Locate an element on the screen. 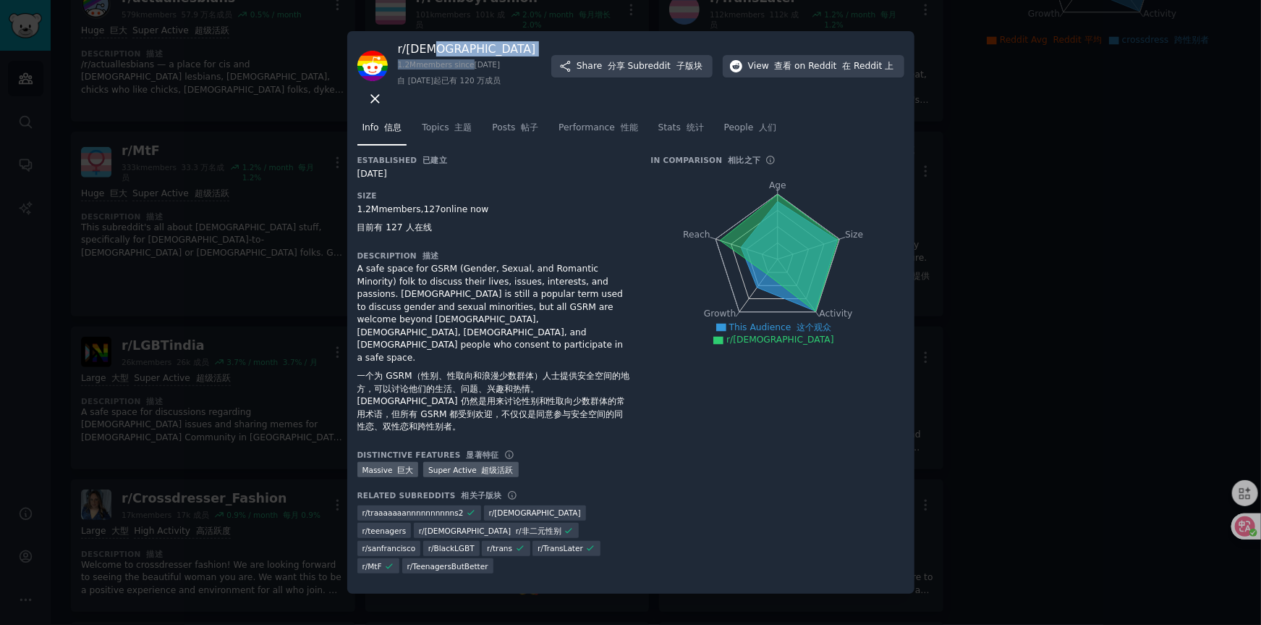  button: View 查看on Reddit 在 Reddit 上 is located at coordinates (813, 67).